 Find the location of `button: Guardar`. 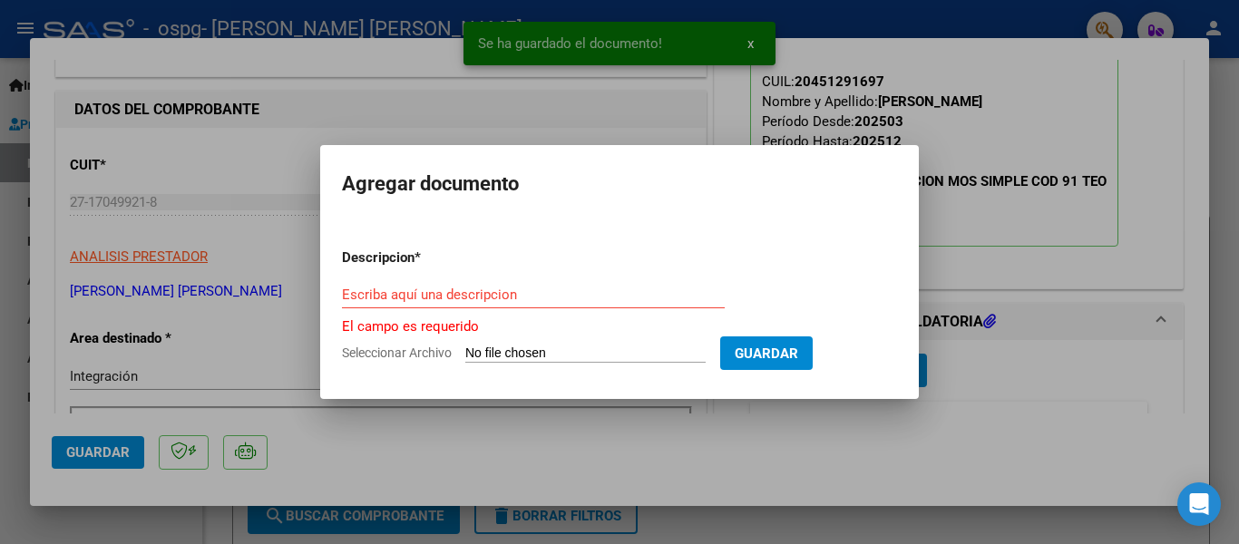

button: Guardar is located at coordinates (767, 353).